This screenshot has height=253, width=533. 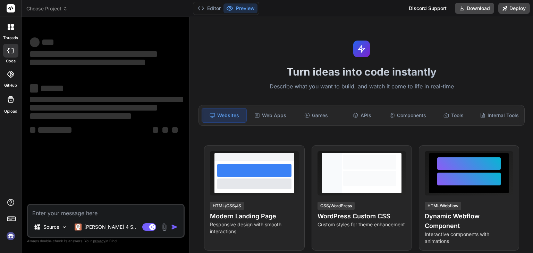 I want to click on div: APIs, so click(x=362, y=116).